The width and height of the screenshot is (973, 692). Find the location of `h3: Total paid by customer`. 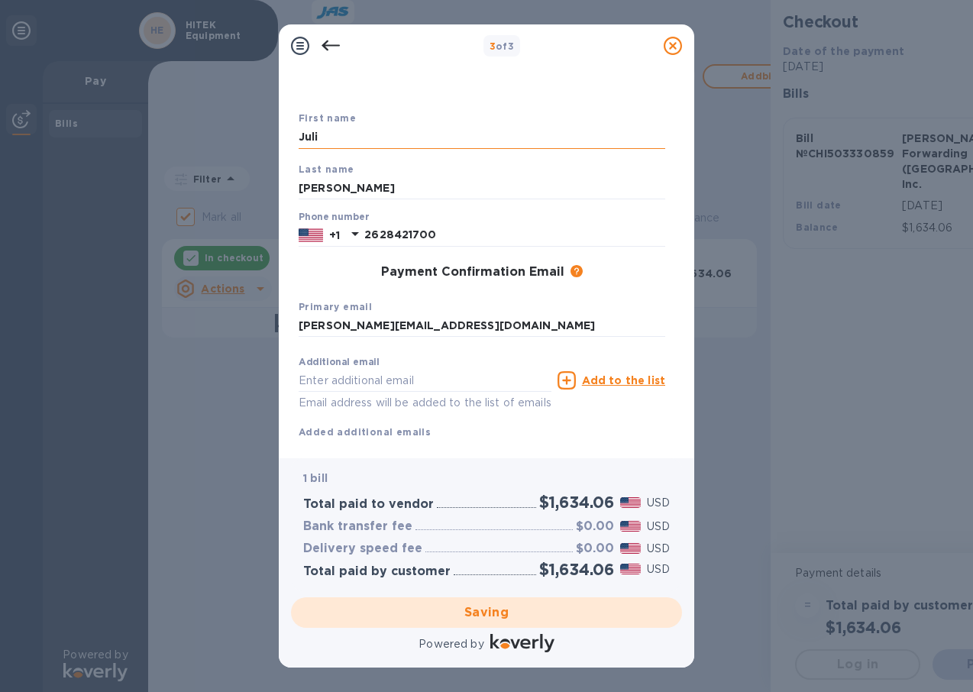

h3: Total paid by customer is located at coordinates (377, 571).